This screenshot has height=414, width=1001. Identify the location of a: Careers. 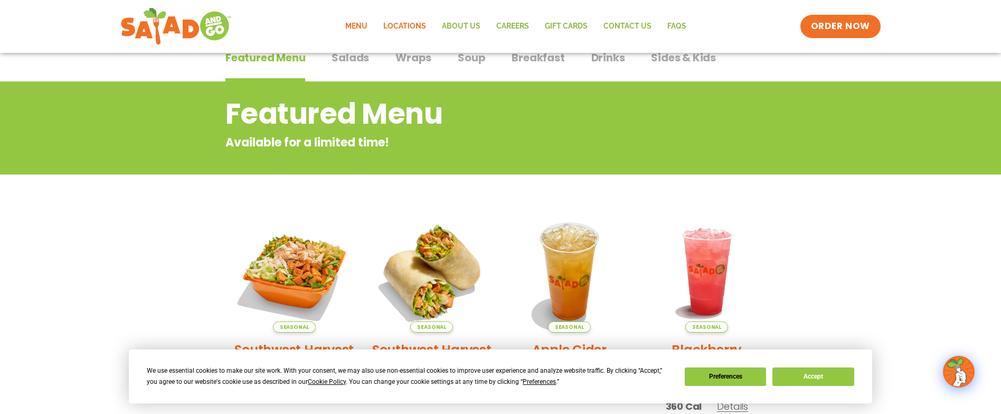
(513, 26).